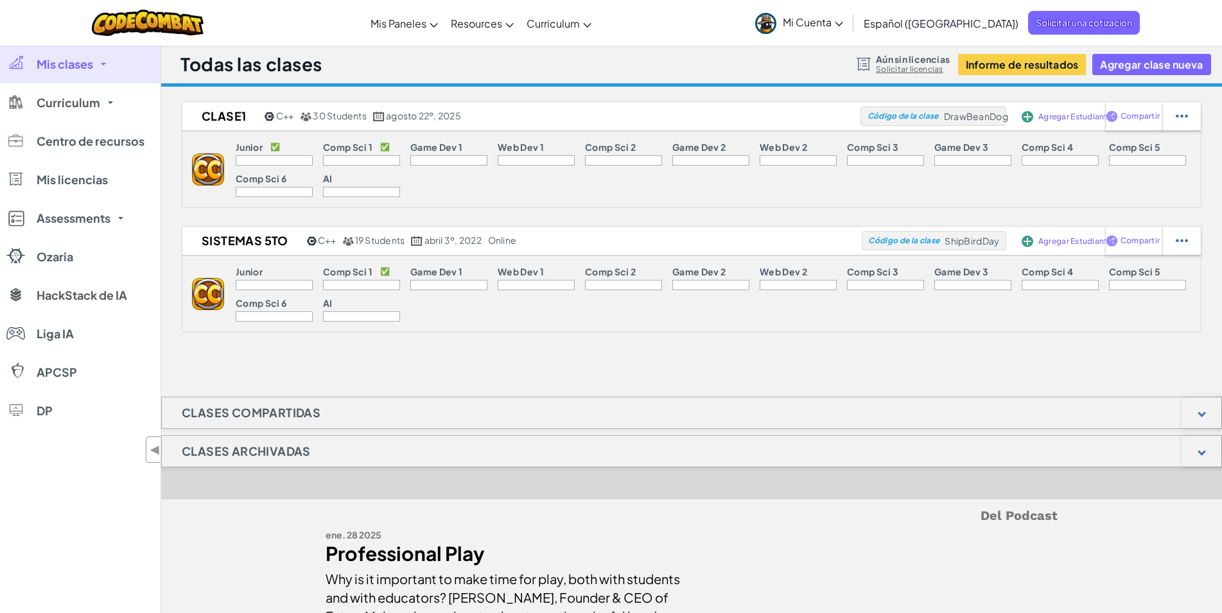  What do you see at coordinates (559, 23) in the screenshot?
I see `a: Curriculum` at bounding box center [559, 23].